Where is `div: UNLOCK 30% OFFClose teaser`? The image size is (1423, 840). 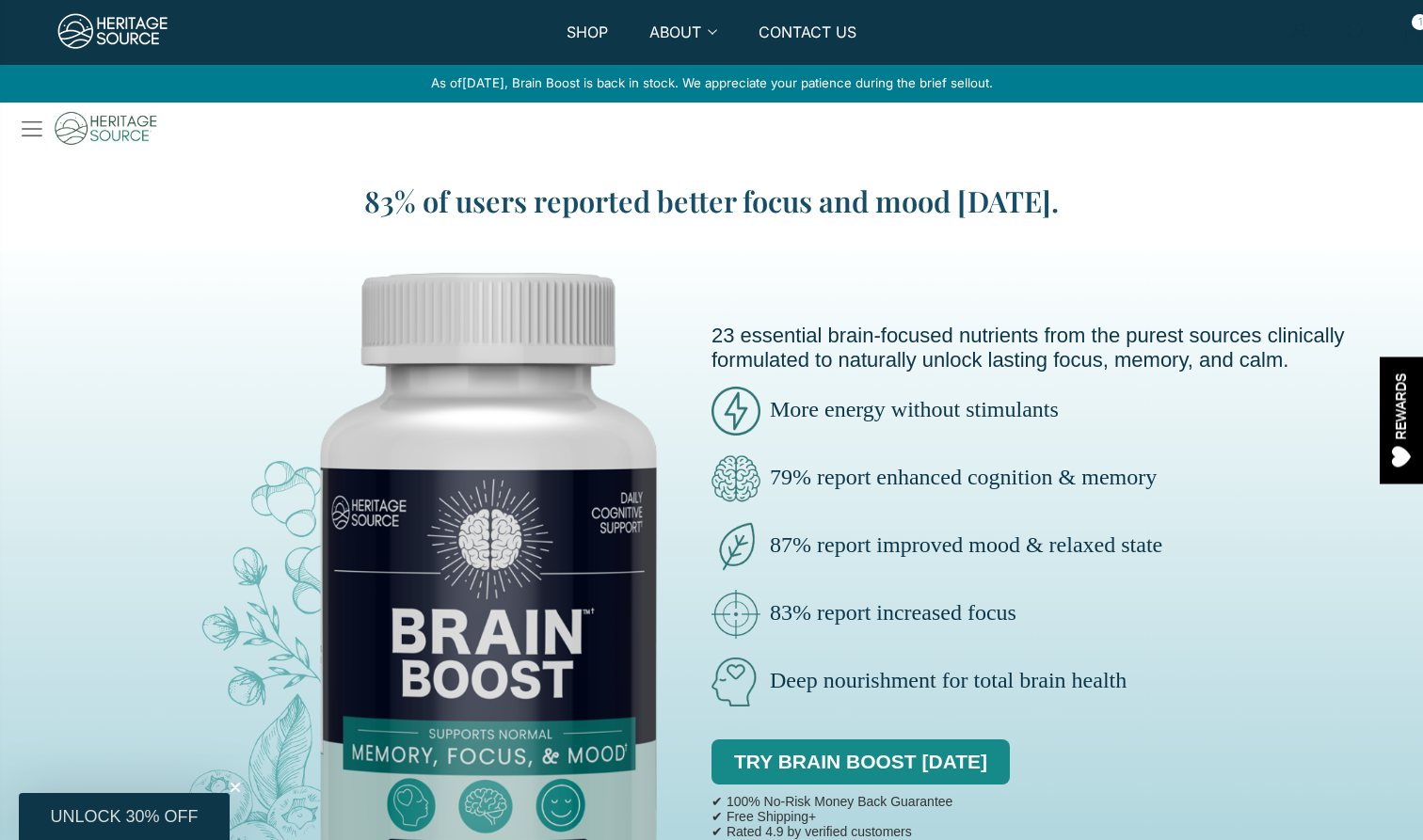
div: UNLOCK 30% OFFClose teaser is located at coordinates (124, 816).